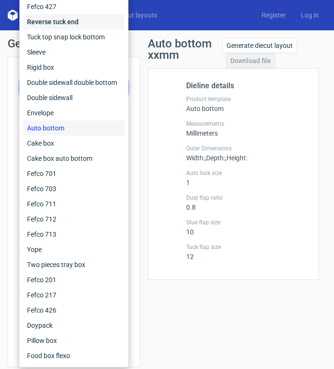 Image resolution: width=334 pixels, height=369 pixels. I want to click on label: Product template, so click(247, 99).